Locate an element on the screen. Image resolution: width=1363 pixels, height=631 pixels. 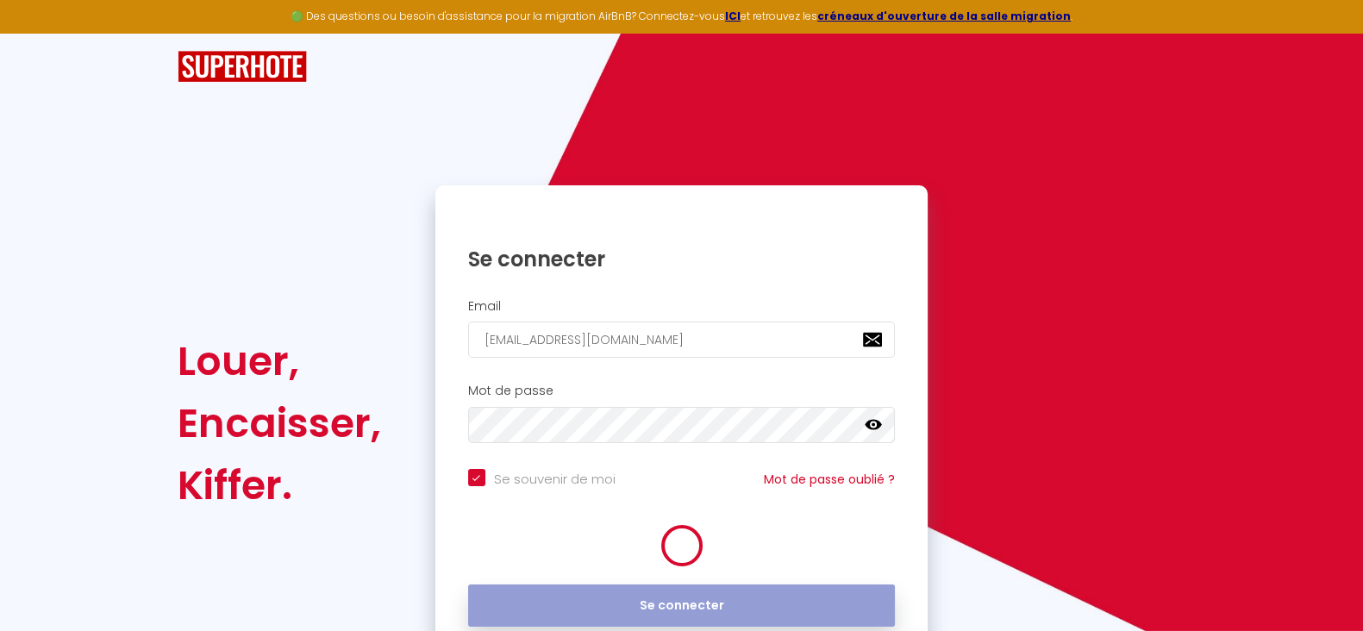
h2: Mot de passe is located at coordinates (682, 390).